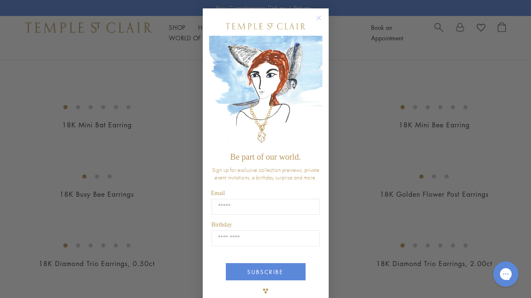  What do you see at coordinates (266, 26) in the screenshot?
I see `img: Temple St. Clair` at bounding box center [266, 26].